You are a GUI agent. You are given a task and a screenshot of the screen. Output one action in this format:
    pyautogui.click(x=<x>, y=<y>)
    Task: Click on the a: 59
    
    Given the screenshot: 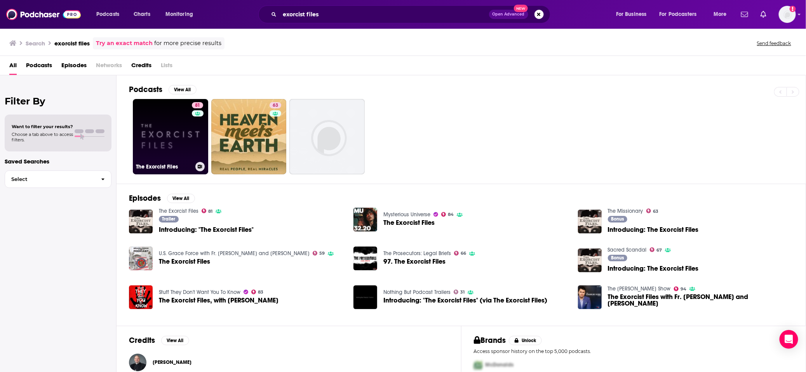 What is the action you would take?
    pyautogui.click(x=319, y=253)
    